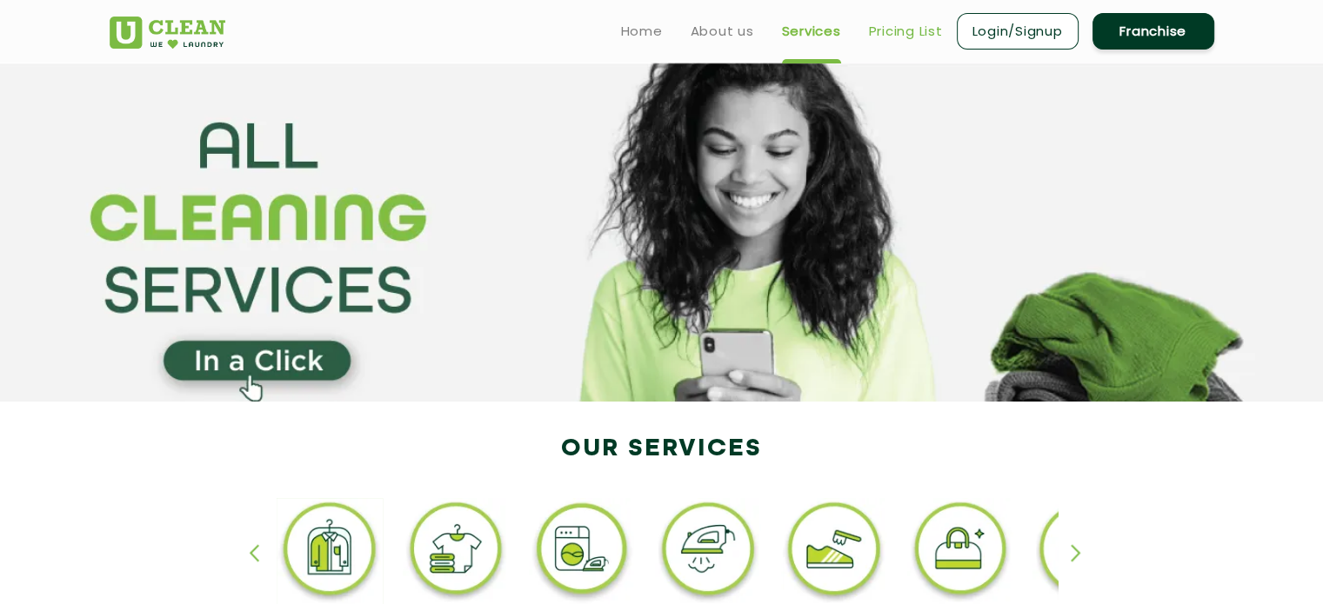  I want to click on a: Pricing List, so click(905, 31).